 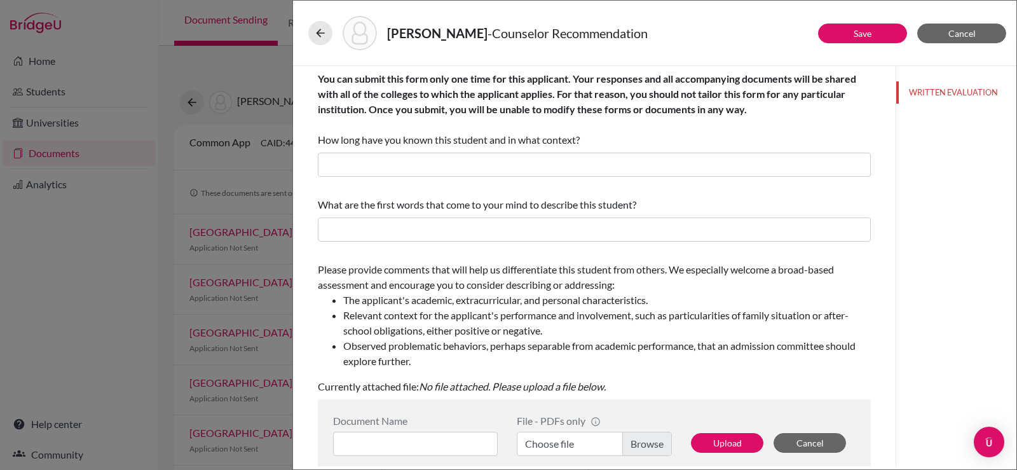 What do you see at coordinates (567, 33) in the screenshot?
I see `span: - Counselor Recommendation` at bounding box center [567, 33].